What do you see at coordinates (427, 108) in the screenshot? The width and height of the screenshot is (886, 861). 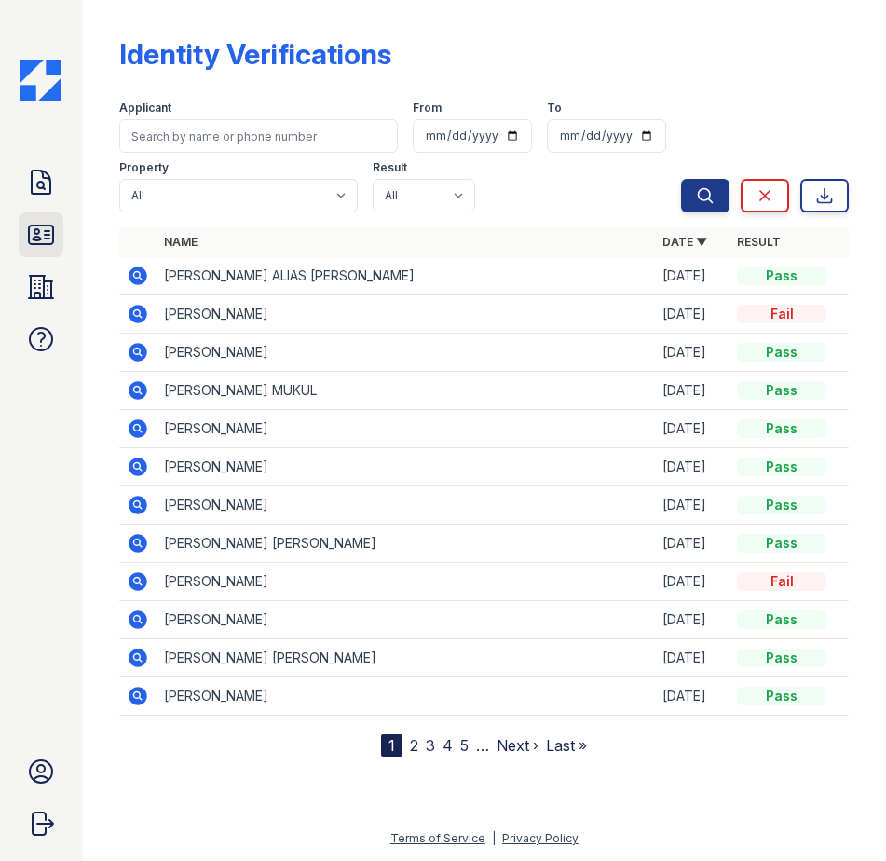 I see `label: From` at bounding box center [427, 108].